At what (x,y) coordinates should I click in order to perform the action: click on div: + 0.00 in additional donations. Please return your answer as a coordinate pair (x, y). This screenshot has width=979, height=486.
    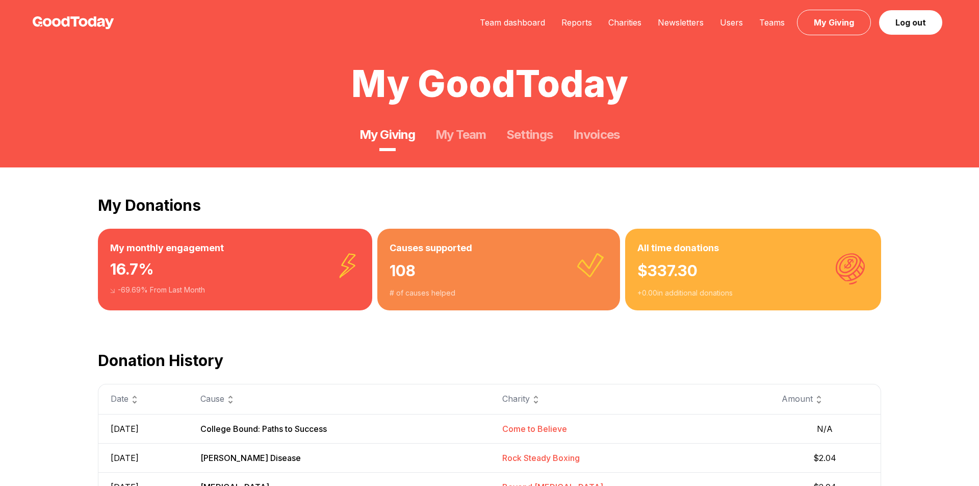
    Looking at the image, I should click on (753, 293).